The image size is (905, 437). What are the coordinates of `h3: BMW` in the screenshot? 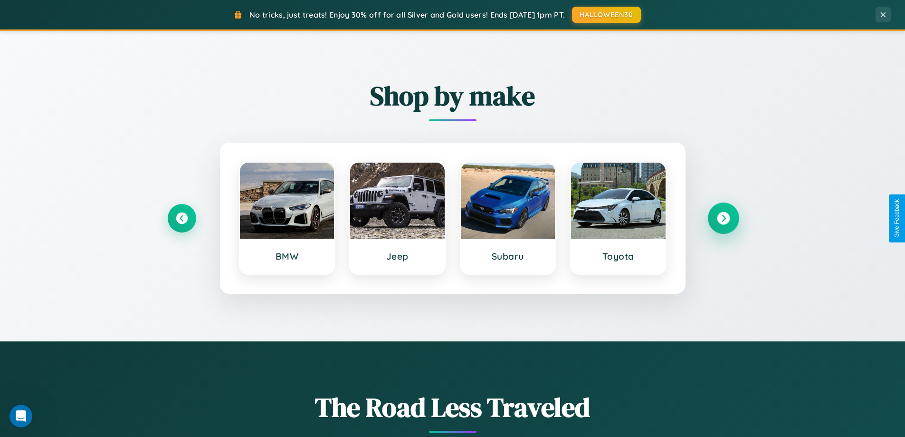 It's located at (287, 256).